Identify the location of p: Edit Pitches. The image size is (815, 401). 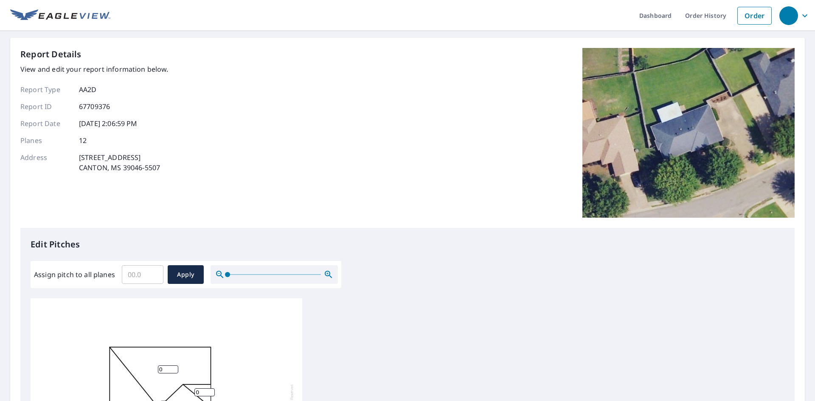
(408, 245).